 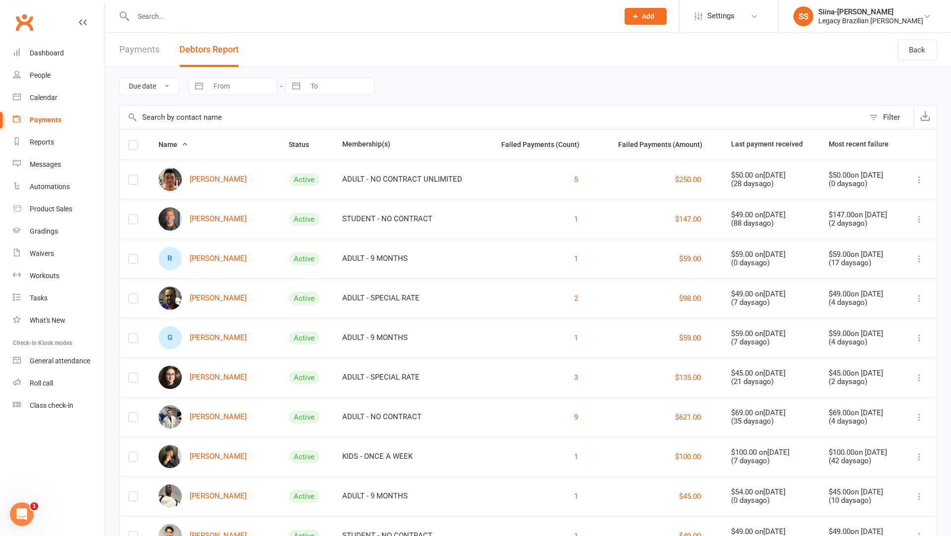 I want to click on div: Waivers, so click(x=42, y=254).